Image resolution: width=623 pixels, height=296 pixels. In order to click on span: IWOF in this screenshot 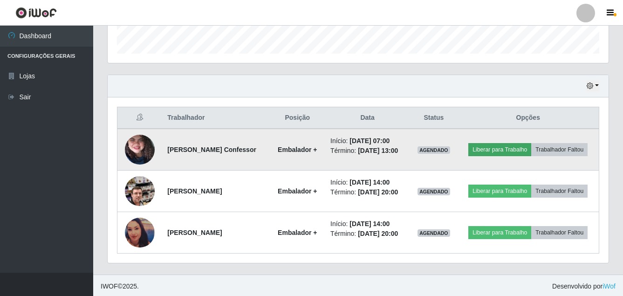, I will do `click(109, 286)`.